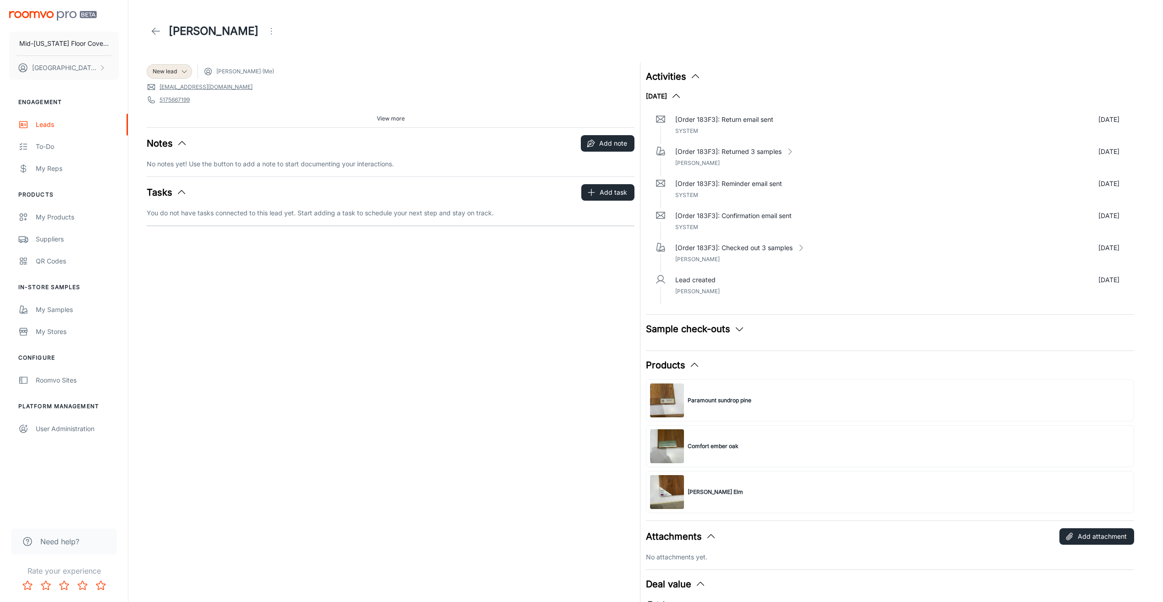 Image resolution: width=1163 pixels, height=602 pixels. What do you see at coordinates (77, 217) in the screenshot?
I see `div: My Products` at bounding box center [77, 217].